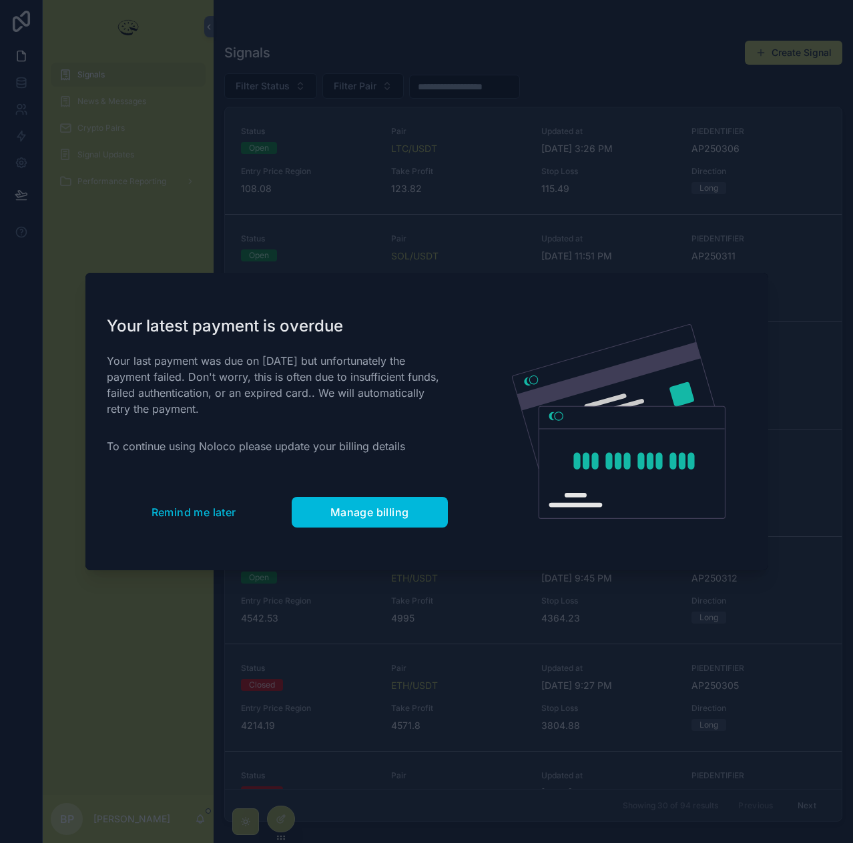 The image size is (853, 843). I want to click on h1: Your latest payment is overdue, so click(277, 326).